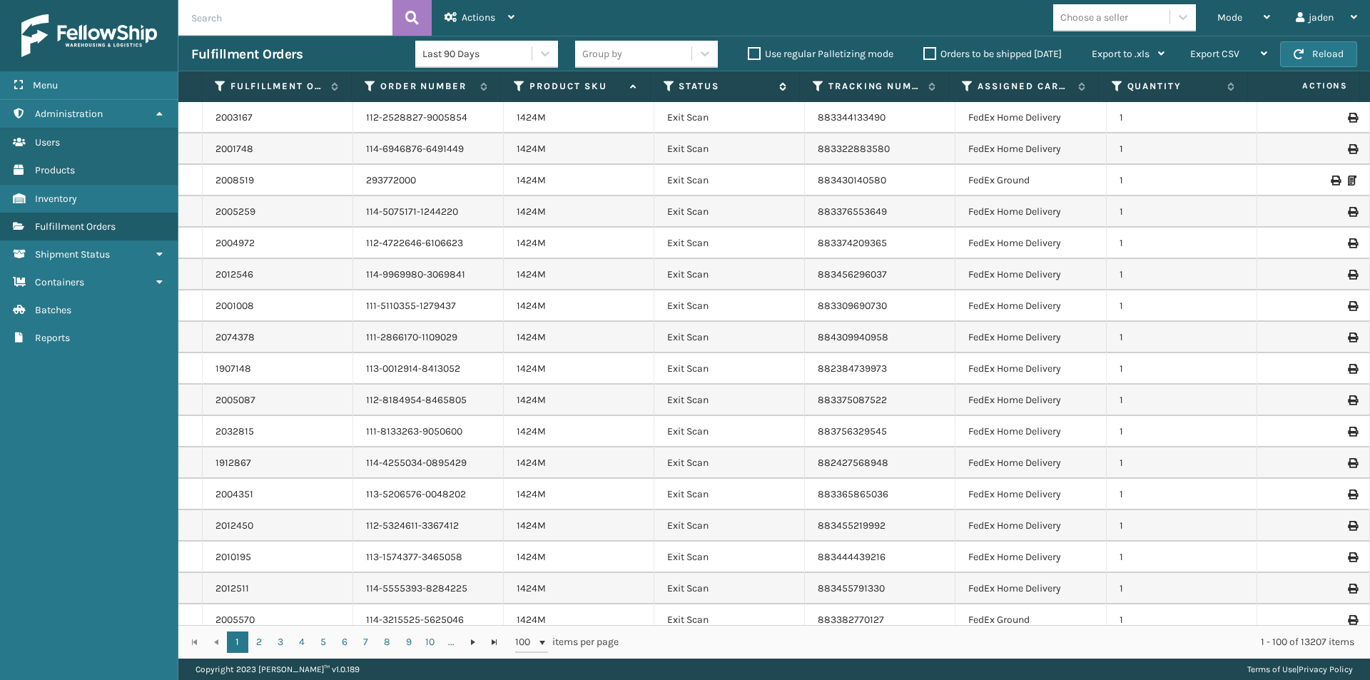 The width and height of the screenshot is (1370, 680). Describe the element at coordinates (234, 526) in the screenshot. I see `a: 2012450` at that location.